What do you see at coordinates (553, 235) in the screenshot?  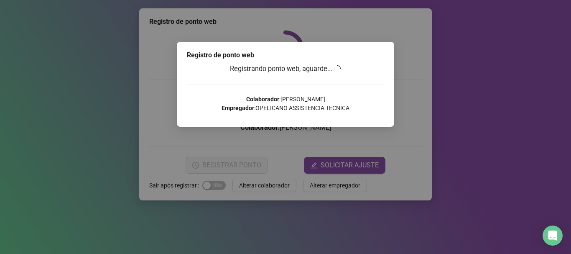 I see `div: Open Intercom Messenger` at bounding box center [553, 235].